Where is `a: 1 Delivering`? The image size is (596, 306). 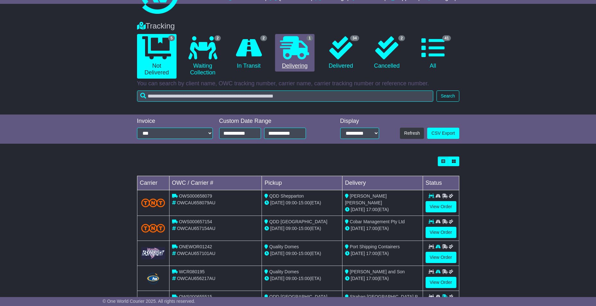
a: 1 Delivering is located at coordinates (295, 53).